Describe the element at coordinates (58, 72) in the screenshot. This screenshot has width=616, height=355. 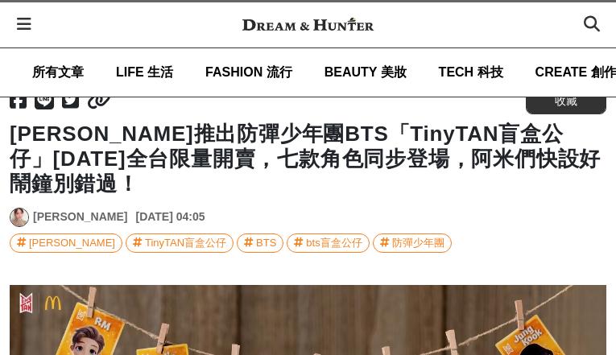
I see `a: 所有文章` at that location.